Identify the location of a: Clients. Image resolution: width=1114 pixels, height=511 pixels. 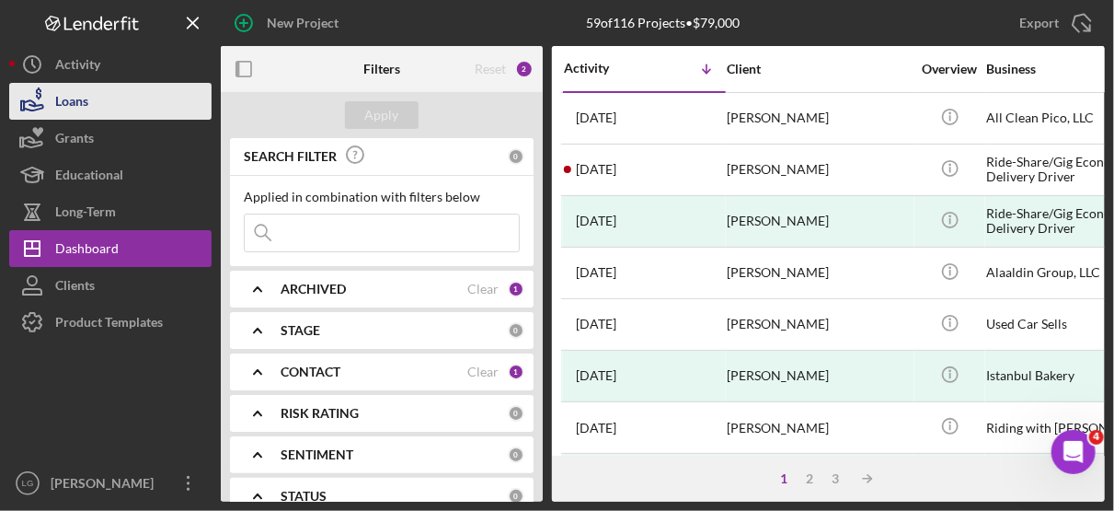
(110, 285).